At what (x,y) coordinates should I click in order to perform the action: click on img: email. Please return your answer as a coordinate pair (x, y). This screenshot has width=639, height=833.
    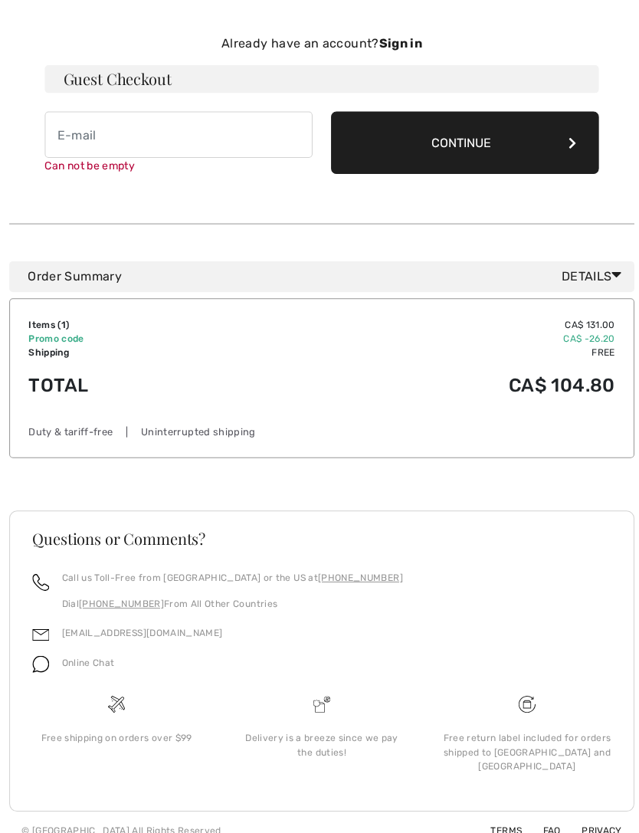
    Looking at the image, I should click on (41, 636).